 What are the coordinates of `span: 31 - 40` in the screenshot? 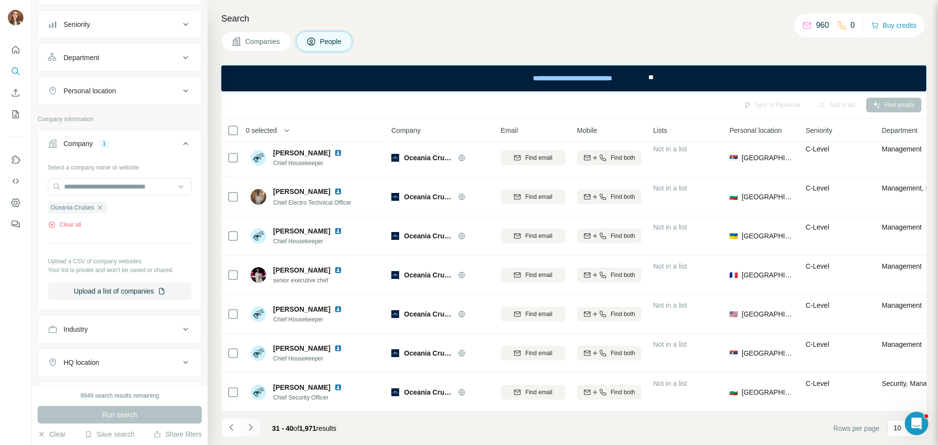 It's located at (283, 428).